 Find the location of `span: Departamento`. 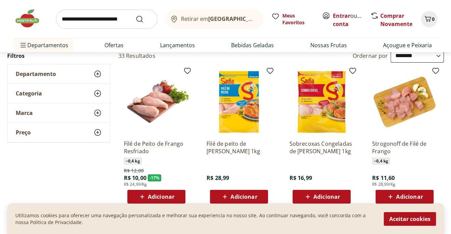

span: Departamento is located at coordinates (36, 74).